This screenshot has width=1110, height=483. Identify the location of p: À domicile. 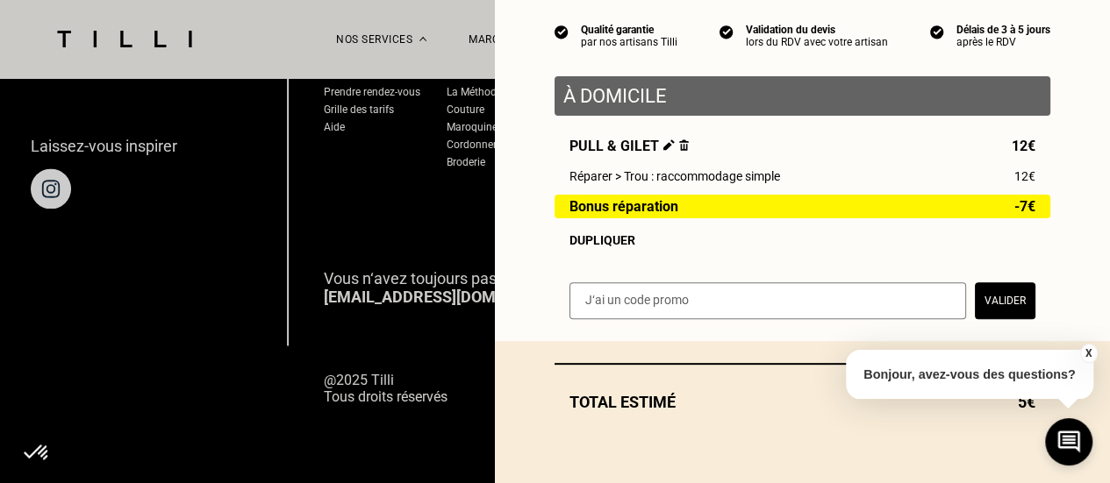
(802, 96).